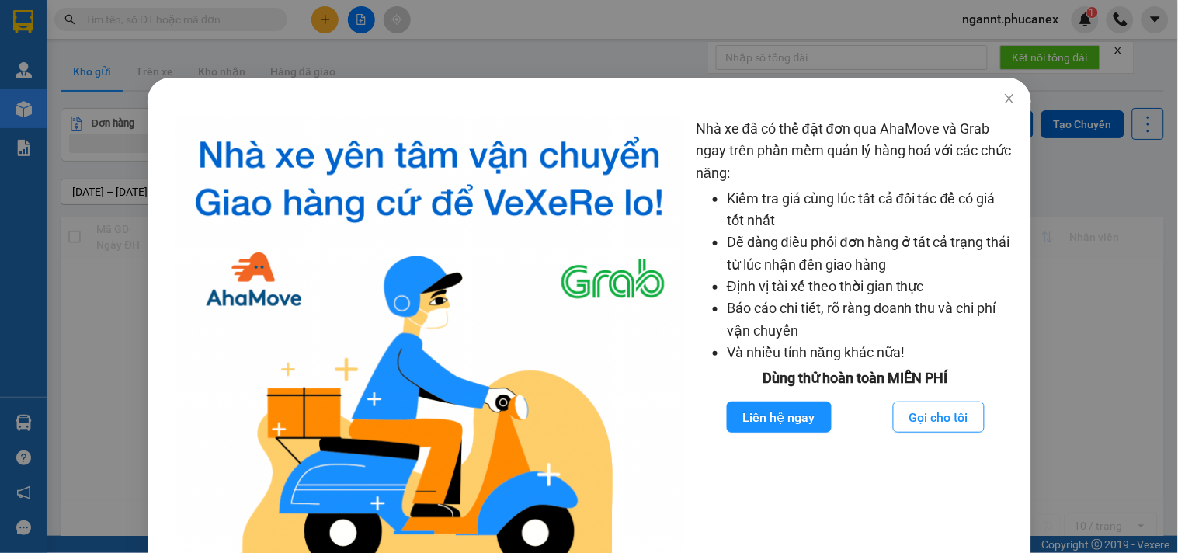  Describe the element at coordinates (938, 417) in the screenshot. I see `button: Gọi cho tôi` at that location.